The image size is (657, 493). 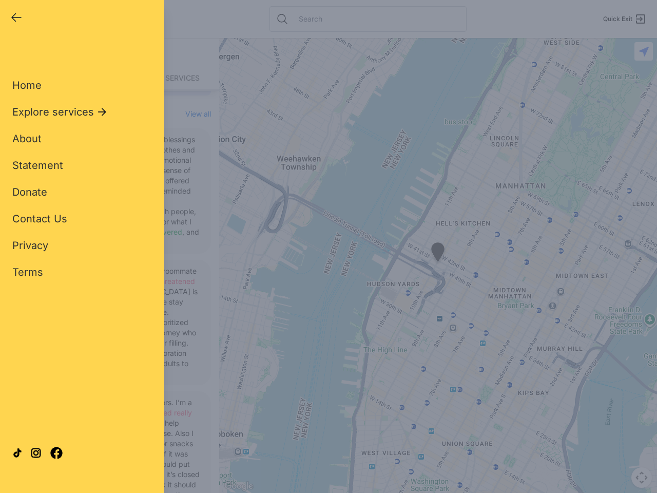 What do you see at coordinates (27, 139) in the screenshot?
I see `a: About` at bounding box center [27, 139].